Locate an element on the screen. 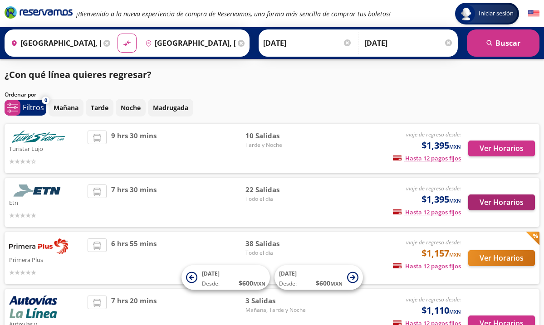 This screenshot has width=544, height=325. button: Noche is located at coordinates (131, 107).